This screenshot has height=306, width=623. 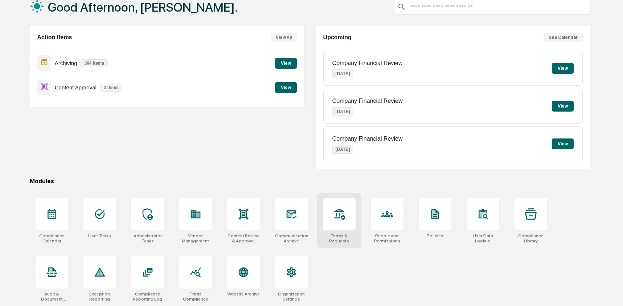 What do you see at coordinates (244, 238) in the screenshot?
I see `div: Content Review & Approval` at bounding box center [244, 238].